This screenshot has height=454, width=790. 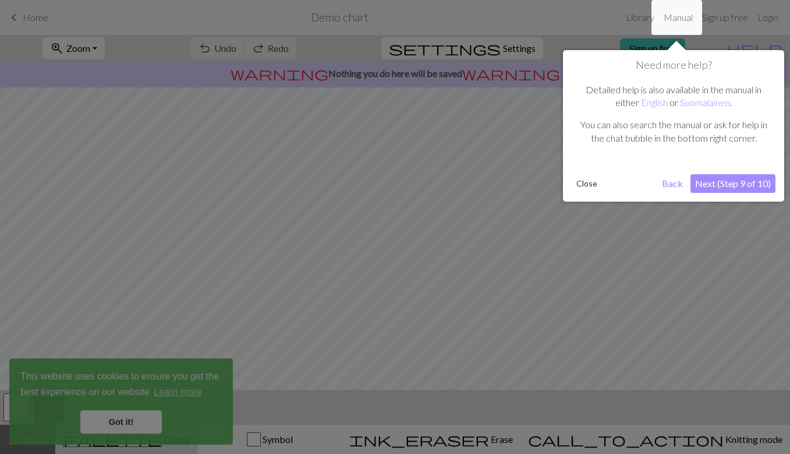 I want to click on h1: Need more help?, so click(x=674, y=65).